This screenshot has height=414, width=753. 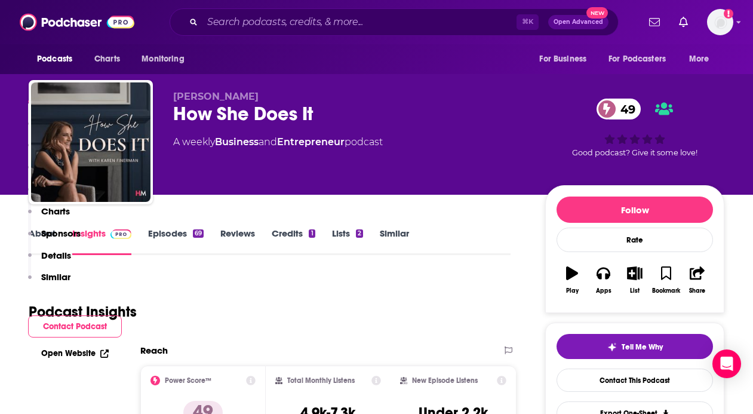 What do you see at coordinates (237, 142) in the screenshot?
I see `a: Business` at bounding box center [237, 142].